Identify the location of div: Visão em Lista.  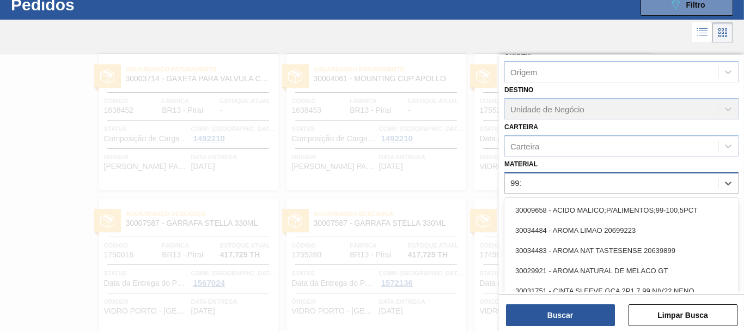
(702, 33).